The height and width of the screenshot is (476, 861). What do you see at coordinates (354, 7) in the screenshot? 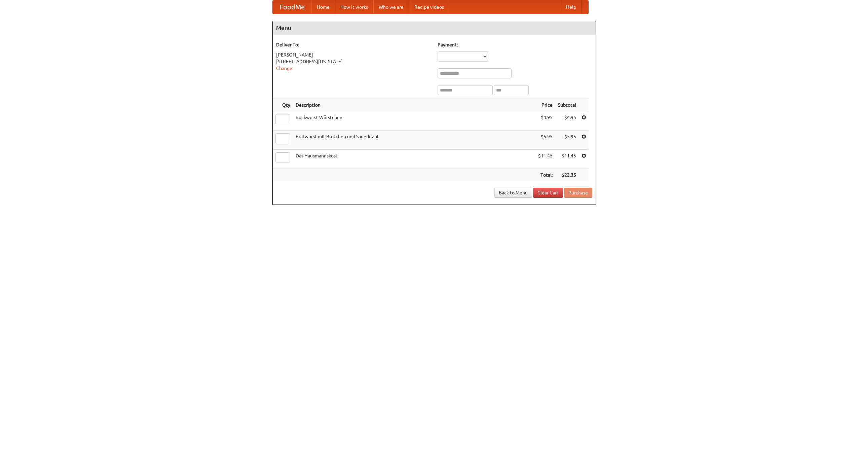
I see `a: How it works` at bounding box center [354, 7].